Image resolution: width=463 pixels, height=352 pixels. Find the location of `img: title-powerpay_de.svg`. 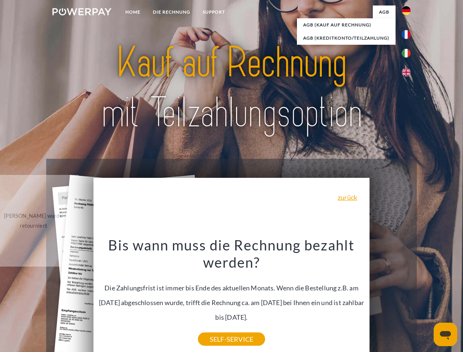

img: title-powerpay_de.svg is located at coordinates (232, 88).